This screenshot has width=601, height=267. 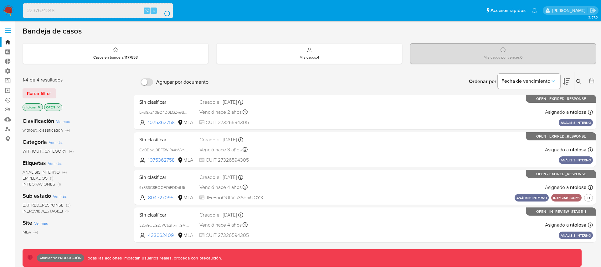 I want to click on a: Notificaciones, so click(x=535, y=10).